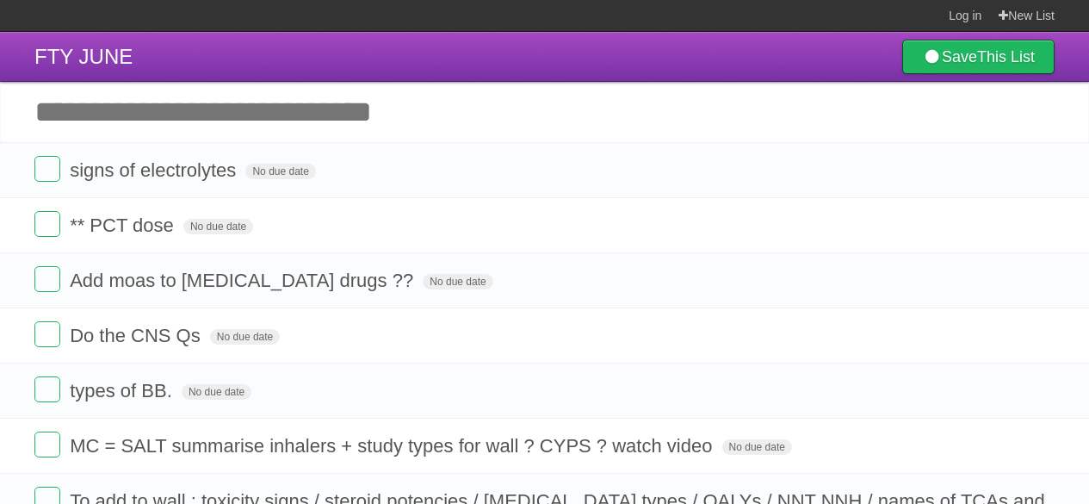 This screenshot has height=504, width=1089. I want to click on span: FTY JUNE, so click(84, 56).